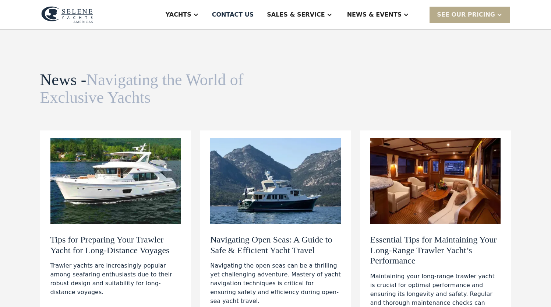 Image resolution: width=551 pixels, height=307 pixels. What do you see at coordinates (436, 250) in the screenshot?
I see `h2: Essential Tips for Maintaining Your Long-Range Trawler Yacht’s Performance` at bounding box center [436, 250].